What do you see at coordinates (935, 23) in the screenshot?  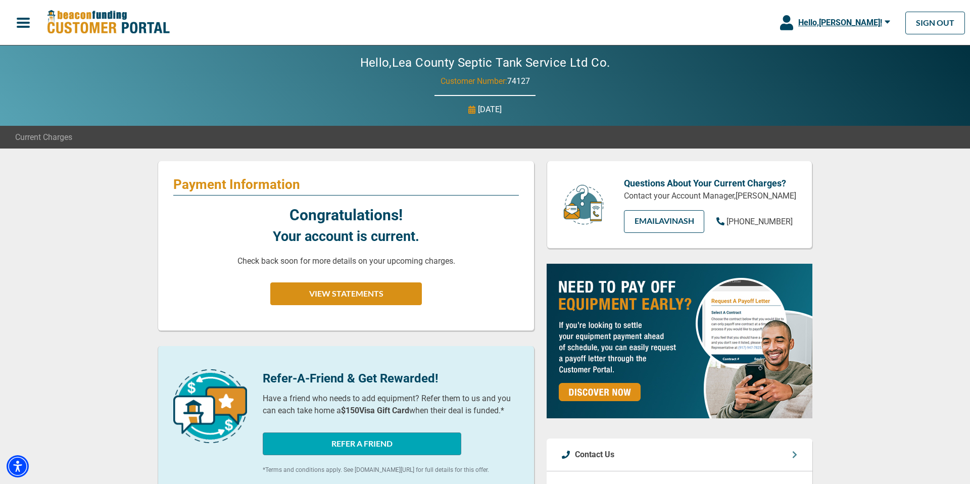 I see `a: SIGN OUT` at bounding box center [935, 23].